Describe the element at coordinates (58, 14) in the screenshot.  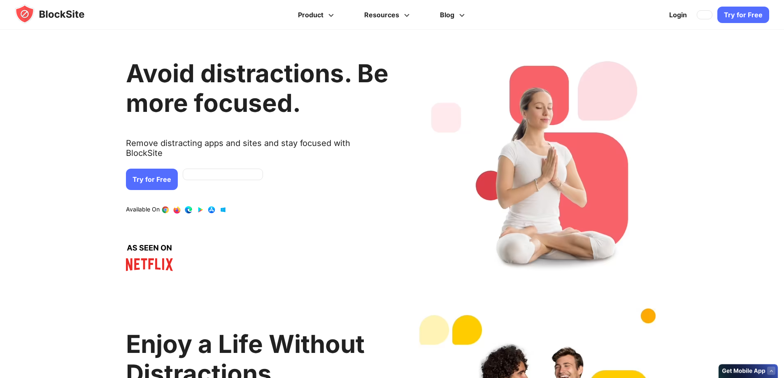
I see `img: blocksite-icon.5d769676.svg` at that location.